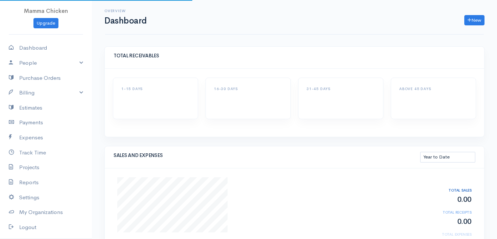 The height and width of the screenshot is (239, 497). I want to click on h1: Dashboard, so click(125, 21).